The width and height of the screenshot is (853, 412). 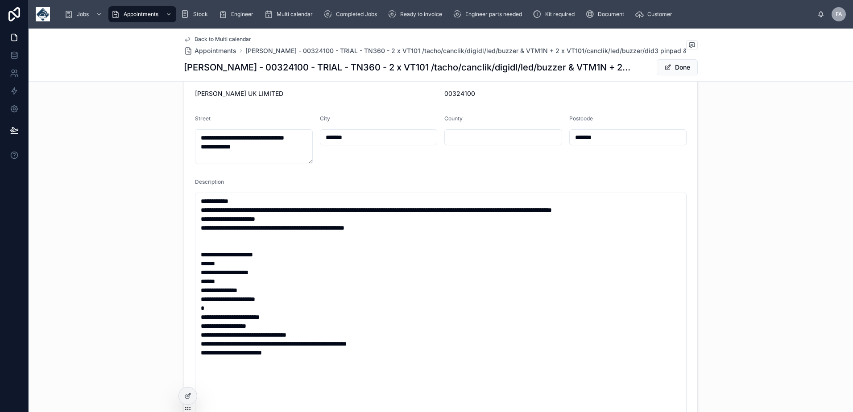 I want to click on span: Postcode, so click(x=581, y=118).